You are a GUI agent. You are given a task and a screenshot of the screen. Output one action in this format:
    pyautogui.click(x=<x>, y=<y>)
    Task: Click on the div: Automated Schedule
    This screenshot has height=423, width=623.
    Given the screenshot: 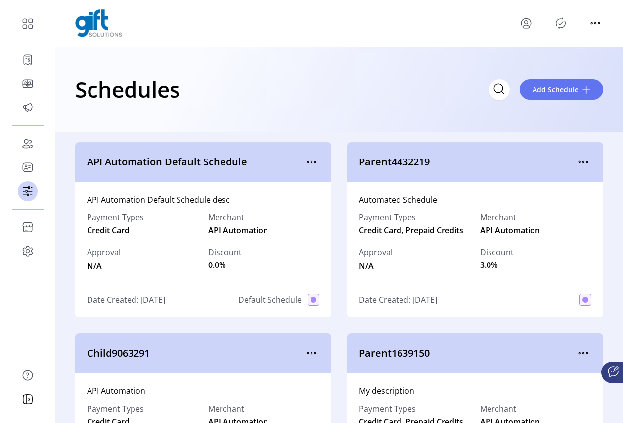 What is the action you would take?
    pyautogui.click(x=475, y=199)
    